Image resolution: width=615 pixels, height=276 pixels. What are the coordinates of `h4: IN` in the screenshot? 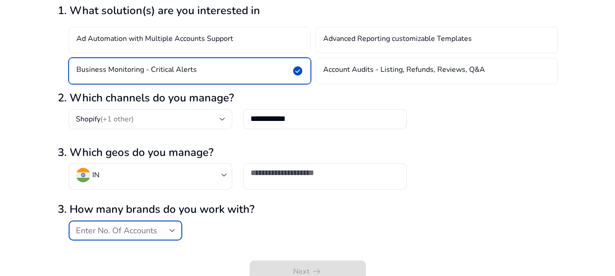 It's located at (96, 175).